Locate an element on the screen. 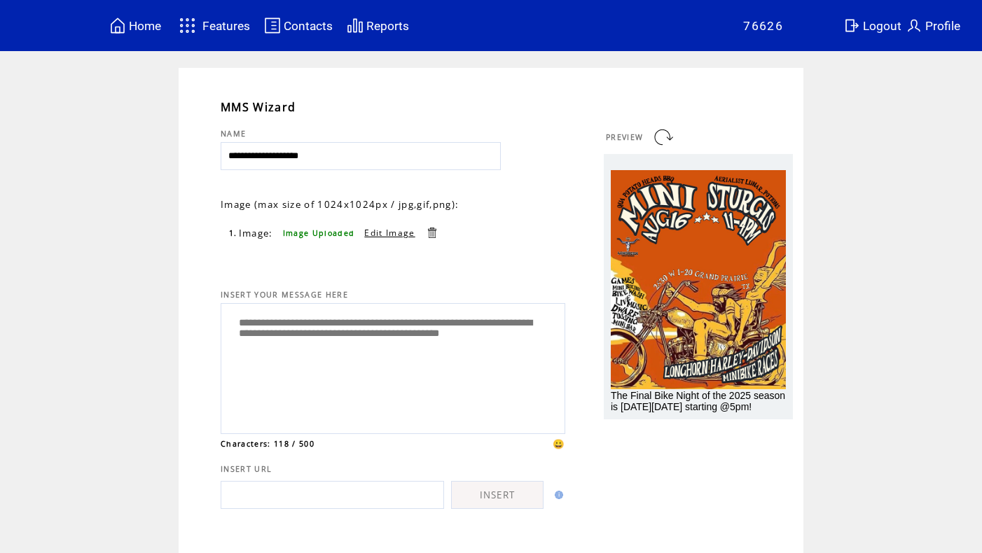 This screenshot has height=553, width=982. span: Home is located at coordinates (145, 26).